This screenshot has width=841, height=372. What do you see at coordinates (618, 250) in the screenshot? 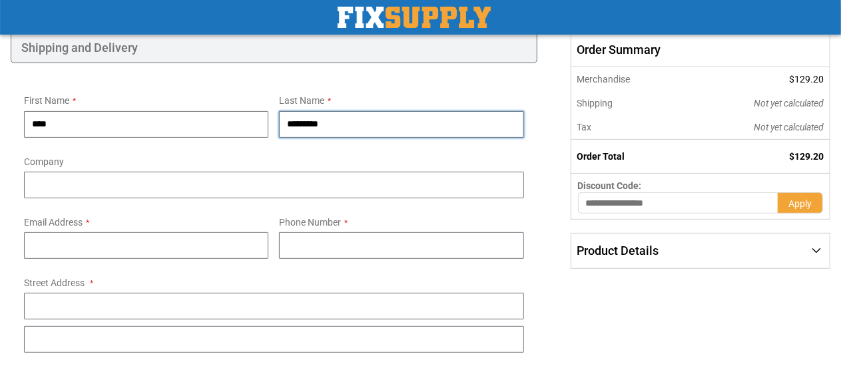
I see `span: Product Details` at bounding box center [618, 250].